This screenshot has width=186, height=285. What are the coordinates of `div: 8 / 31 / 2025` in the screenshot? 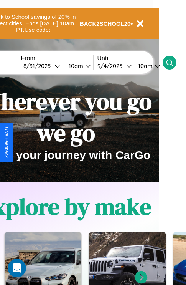 It's located at (39, 66).